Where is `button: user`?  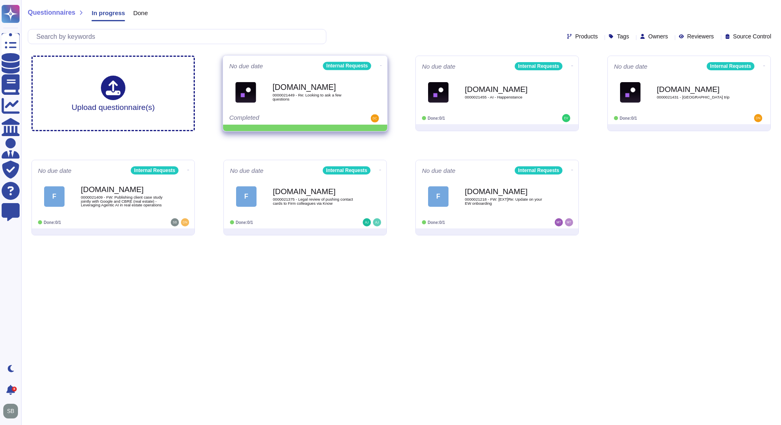 button: user is located at coordinates (13, 411).